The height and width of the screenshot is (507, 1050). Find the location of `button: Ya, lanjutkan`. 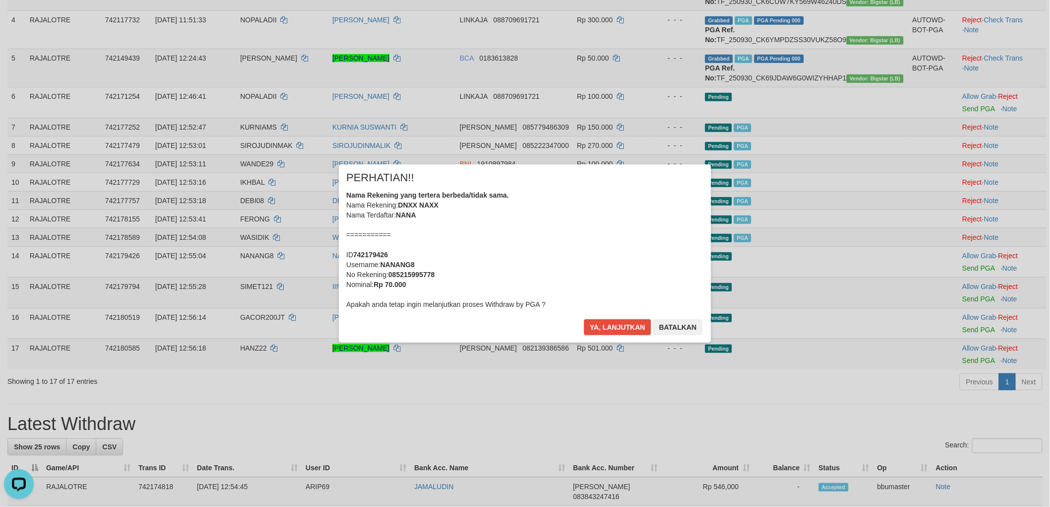

button: Ya, lanjutkan is located at coordinates (618, 327).